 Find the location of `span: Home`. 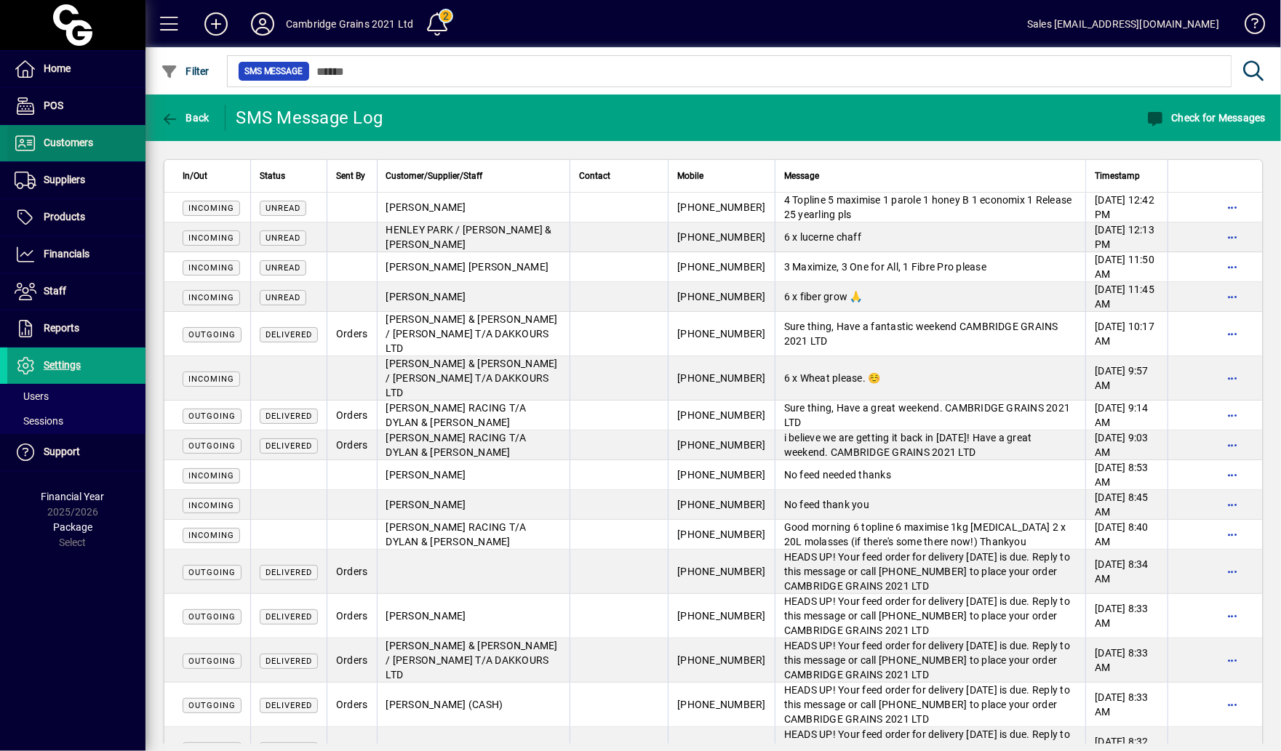

span: Home is located at coordinates (57, 68).